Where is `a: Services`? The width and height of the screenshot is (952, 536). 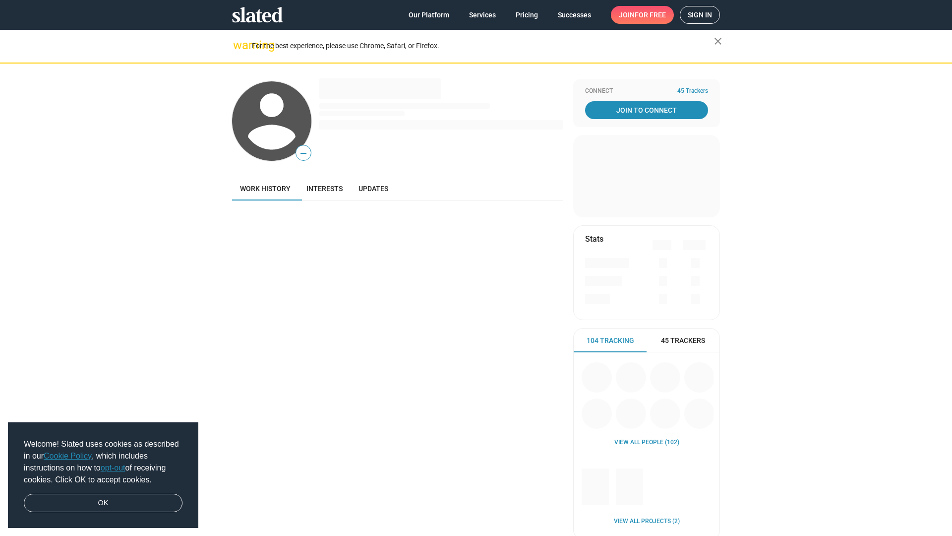
a: Services is located at coordinates (483, 15).